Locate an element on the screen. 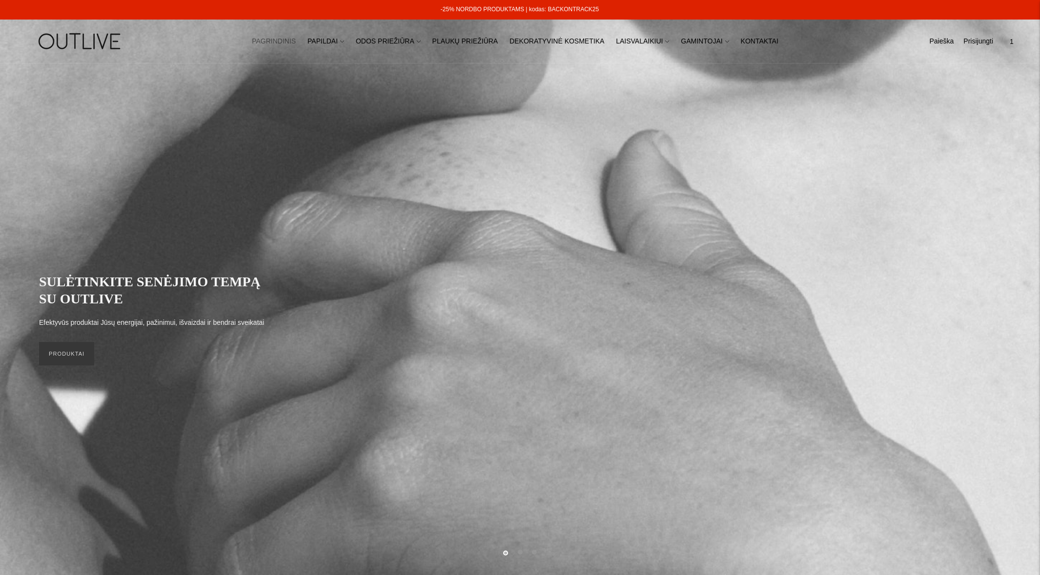 This screenshot has height=575, width=1040. a: PAPILDAI is located at coordinates (326, 41).